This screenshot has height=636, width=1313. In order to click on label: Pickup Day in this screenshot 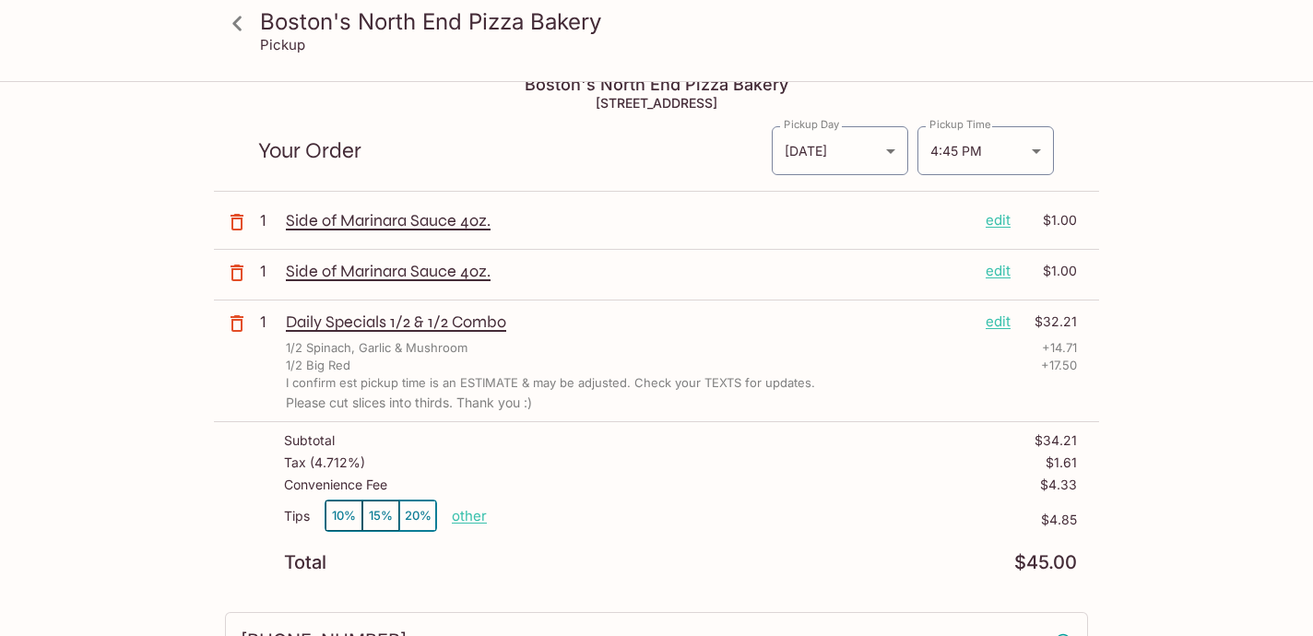, I will do `click(812, 124)`.